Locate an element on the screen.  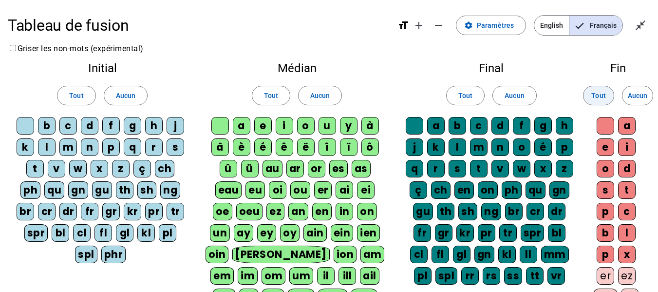
div: ss is located at coordinates (513, 276).